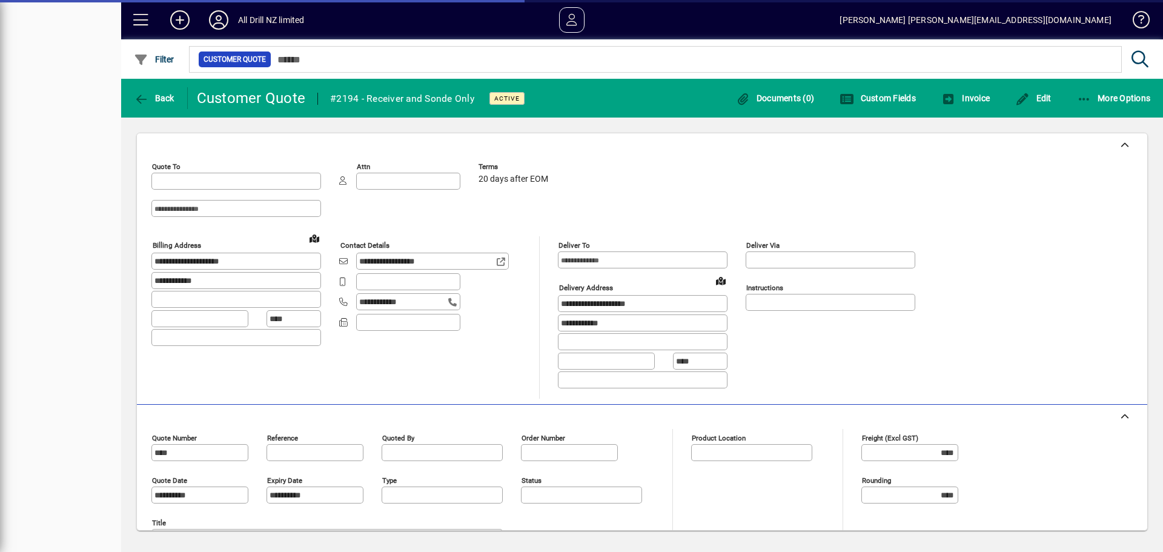 The width and height of the screenshot is (1163, 552). Describe the element at coordinates (543, 437) in the screenshot. I see `mat-label: Order number` at that location.